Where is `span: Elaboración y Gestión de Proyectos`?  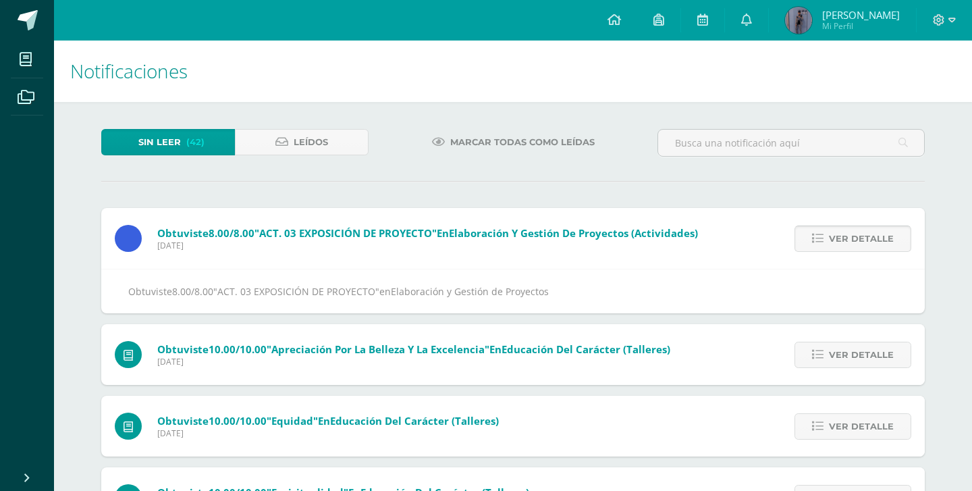 span: Elaboración y Gestión de Proyectos is located at coordinates (470, 291).